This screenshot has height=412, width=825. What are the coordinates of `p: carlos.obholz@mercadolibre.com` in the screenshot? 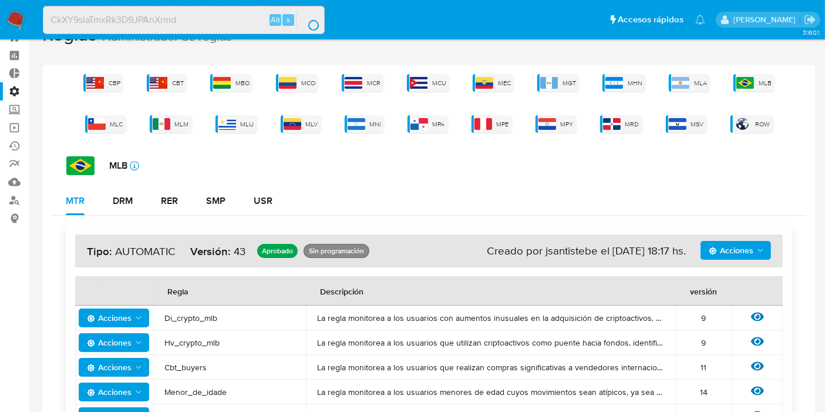 It's located at (767, 19).